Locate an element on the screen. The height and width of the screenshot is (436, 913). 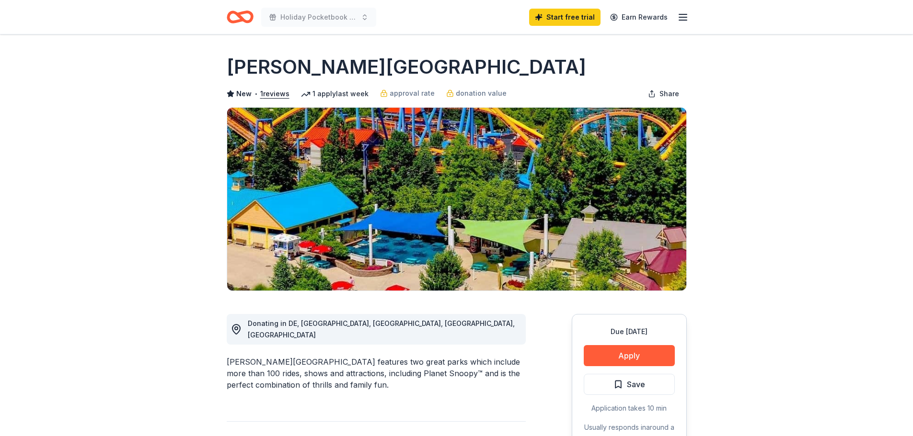
a: Home is located at coordinates (240, 17).